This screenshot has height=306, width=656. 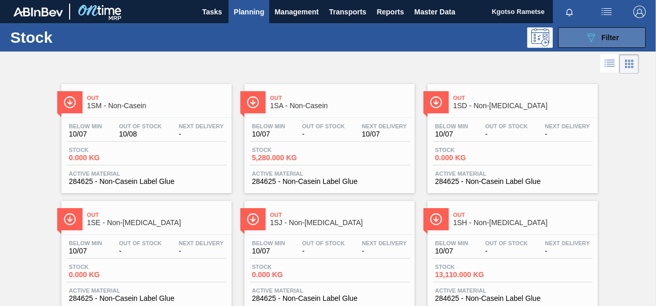 What do you see at coordinates (390, 12) in the screenshot?
I see `span: Reports` at bounding box center [390, 12].